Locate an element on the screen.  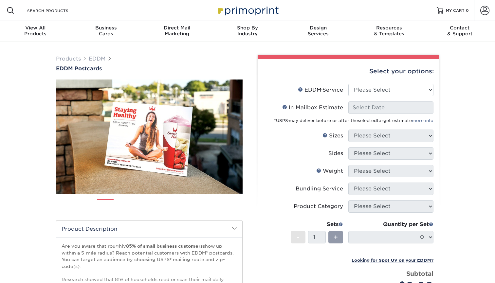
img: EDDM 01 is located at coordinates (105, 205).